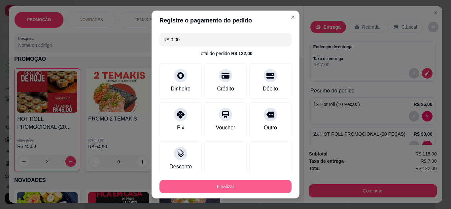  What do you see at coordinates (293, 17) in the screenshot?
I see `button: Close` at bounding box center [293, 17].